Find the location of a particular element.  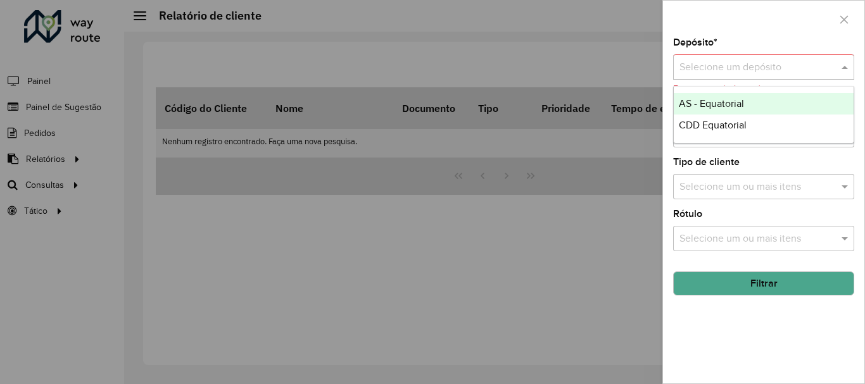

button: Filtrar is located at coordinates (763, 284).